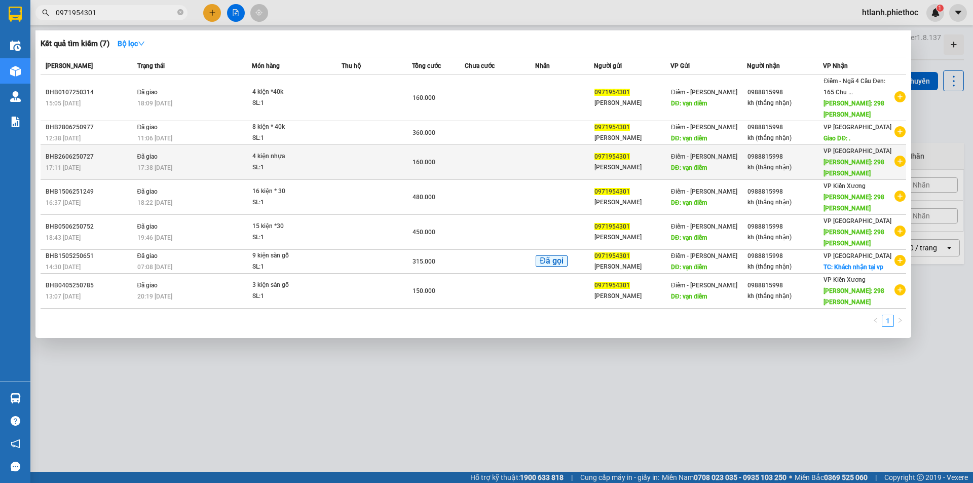 Image resolution: width=973 pixels, height=483 pixels. Describe the element at coordinates (835, 66) in the screenshot. I see `span: VP Nhận` at that location.